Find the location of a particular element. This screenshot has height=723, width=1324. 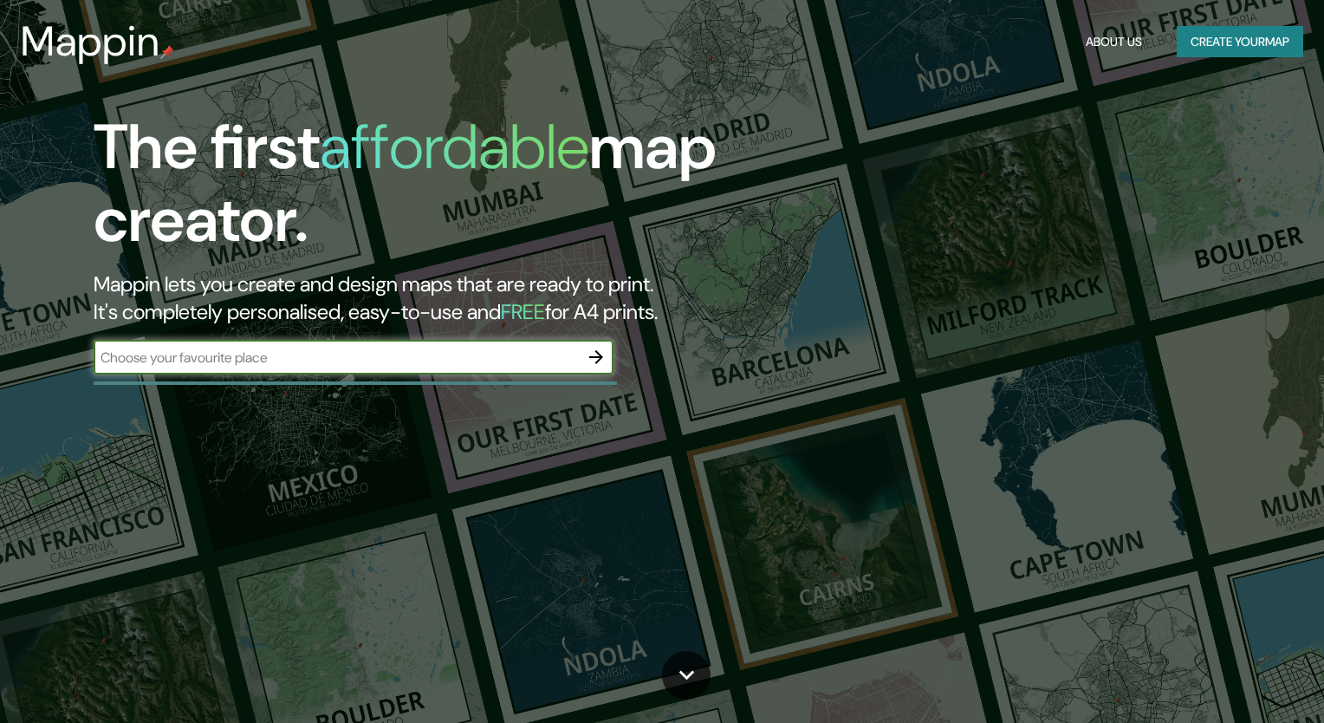

button: Create yourmap is located at coordinates (1240, 42).